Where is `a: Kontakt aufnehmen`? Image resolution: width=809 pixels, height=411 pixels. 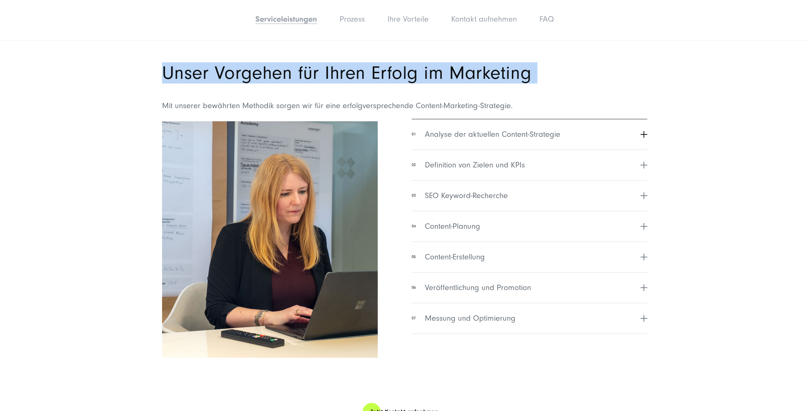 a: Kontakt aufnehmen is located at coordinates (484, 19).